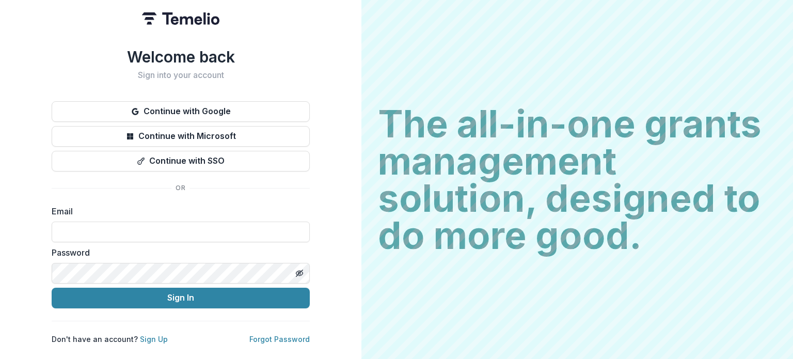 Image resolution: width=793 pixels, height=359 pixels. Describe the element at coordinates (181, 161) in the screenshot. I see `button: Continue with SSO` at that location.